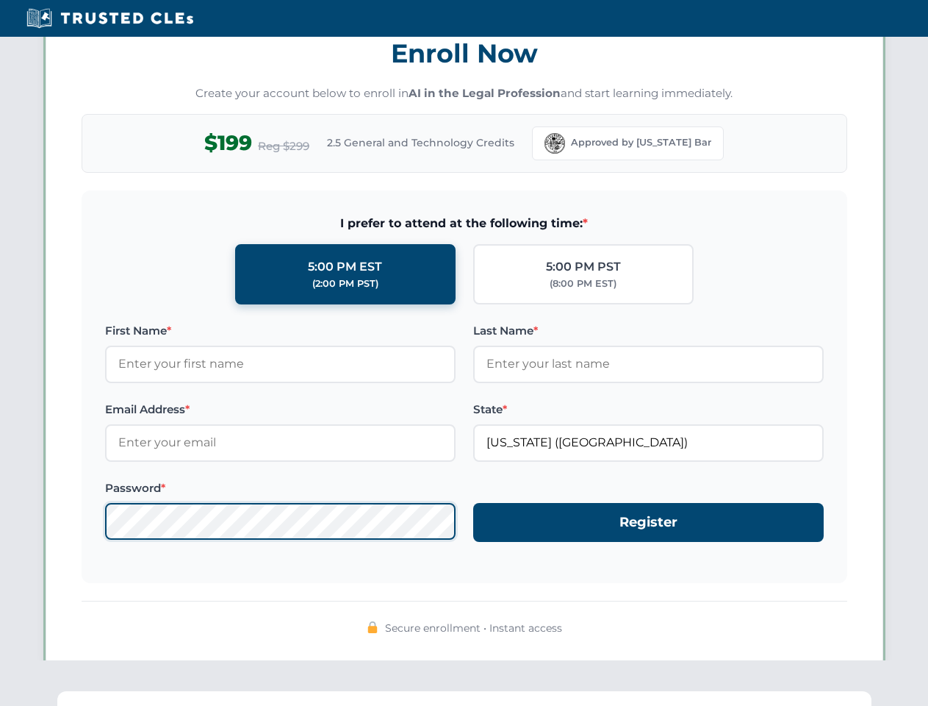  What do you see at coordinates (464, 223) in the screenshot?
I see `span: I prefer to attend at the following time:` at bounding box center [464, 223].